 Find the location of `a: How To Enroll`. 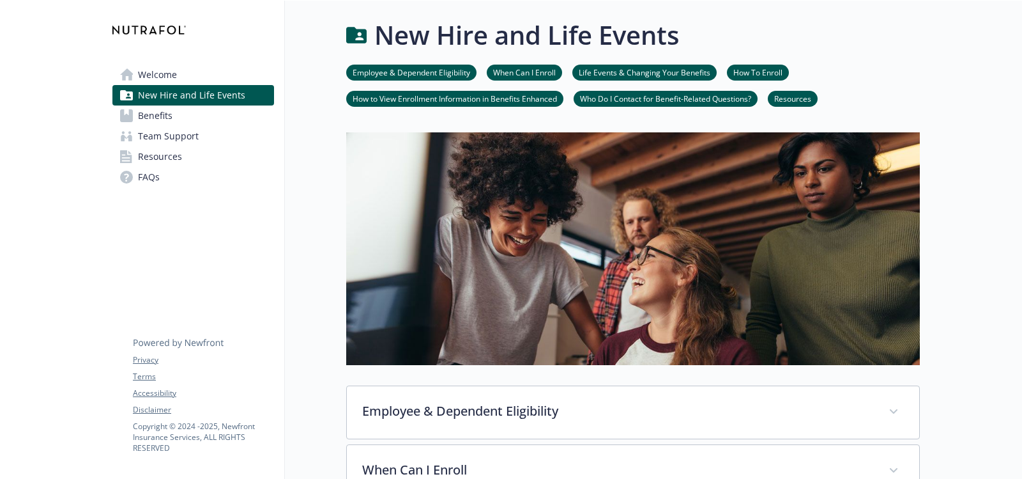

a: How To Enroll is located at coordinates (758, 72).